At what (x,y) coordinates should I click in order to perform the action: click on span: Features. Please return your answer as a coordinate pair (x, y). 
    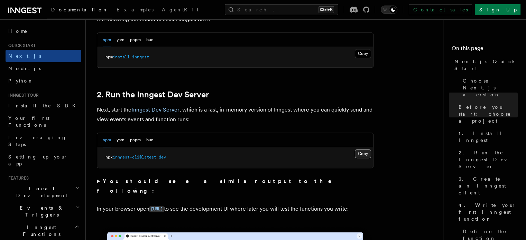
    Looking at the image, I should click on (17, 178).